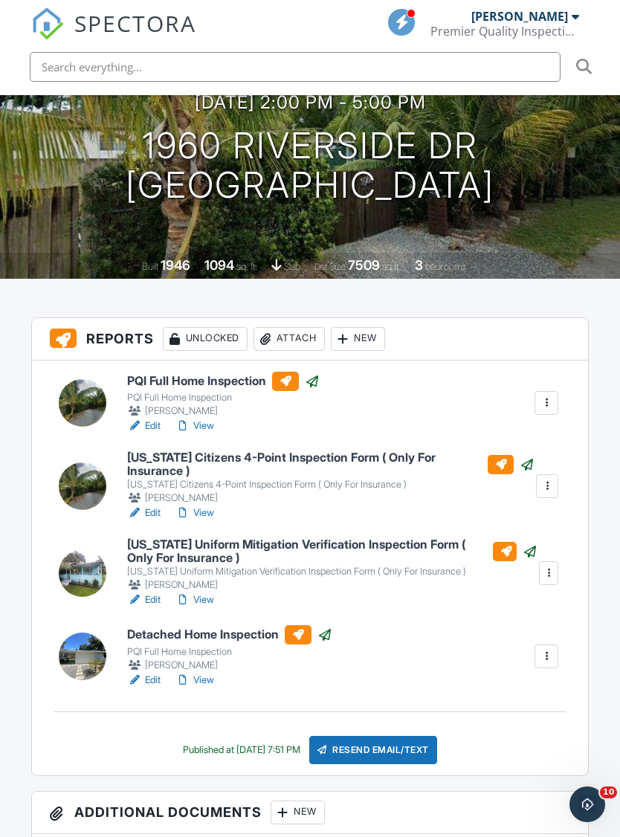  I want to click on span: slab, so click(292, 266).